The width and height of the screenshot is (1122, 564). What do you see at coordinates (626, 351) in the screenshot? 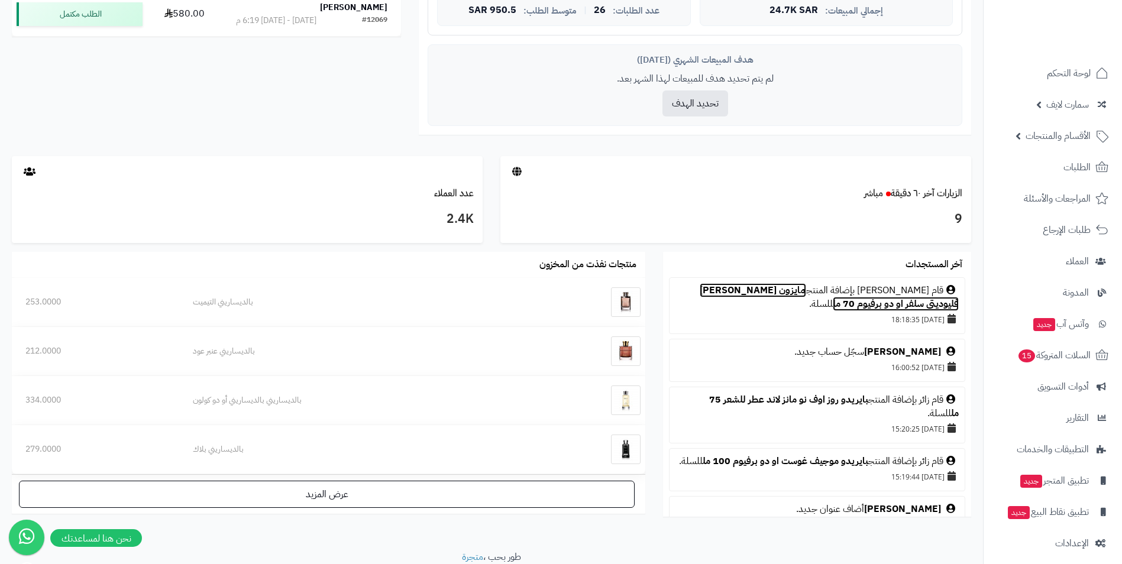
I see `img: بالديساريني عنبر عود` at bounding box center [626, 351].